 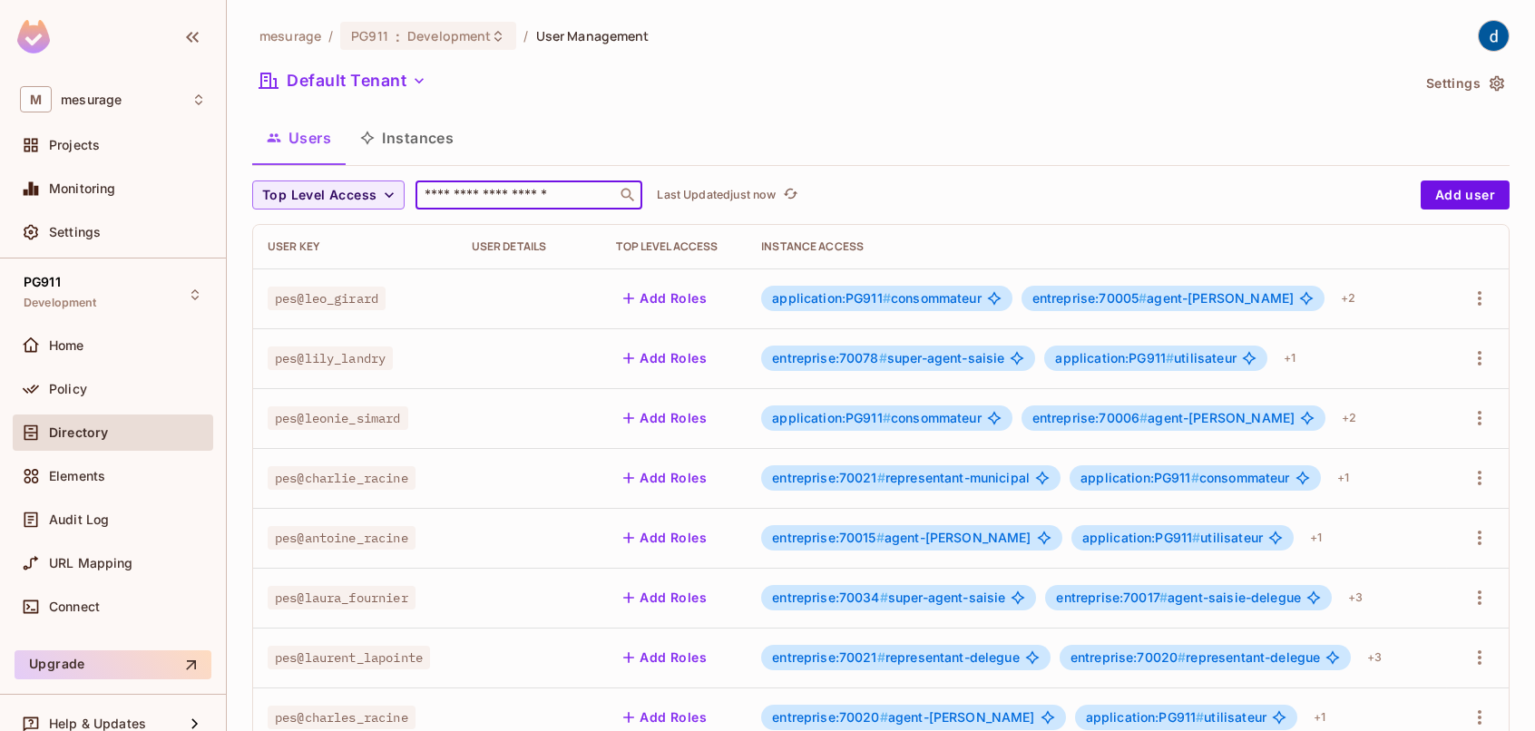 What do you see at coordinates (1111, 597) in the screenshot?
I see `span: entreprise:70017` at bounding box center [1111, 597].